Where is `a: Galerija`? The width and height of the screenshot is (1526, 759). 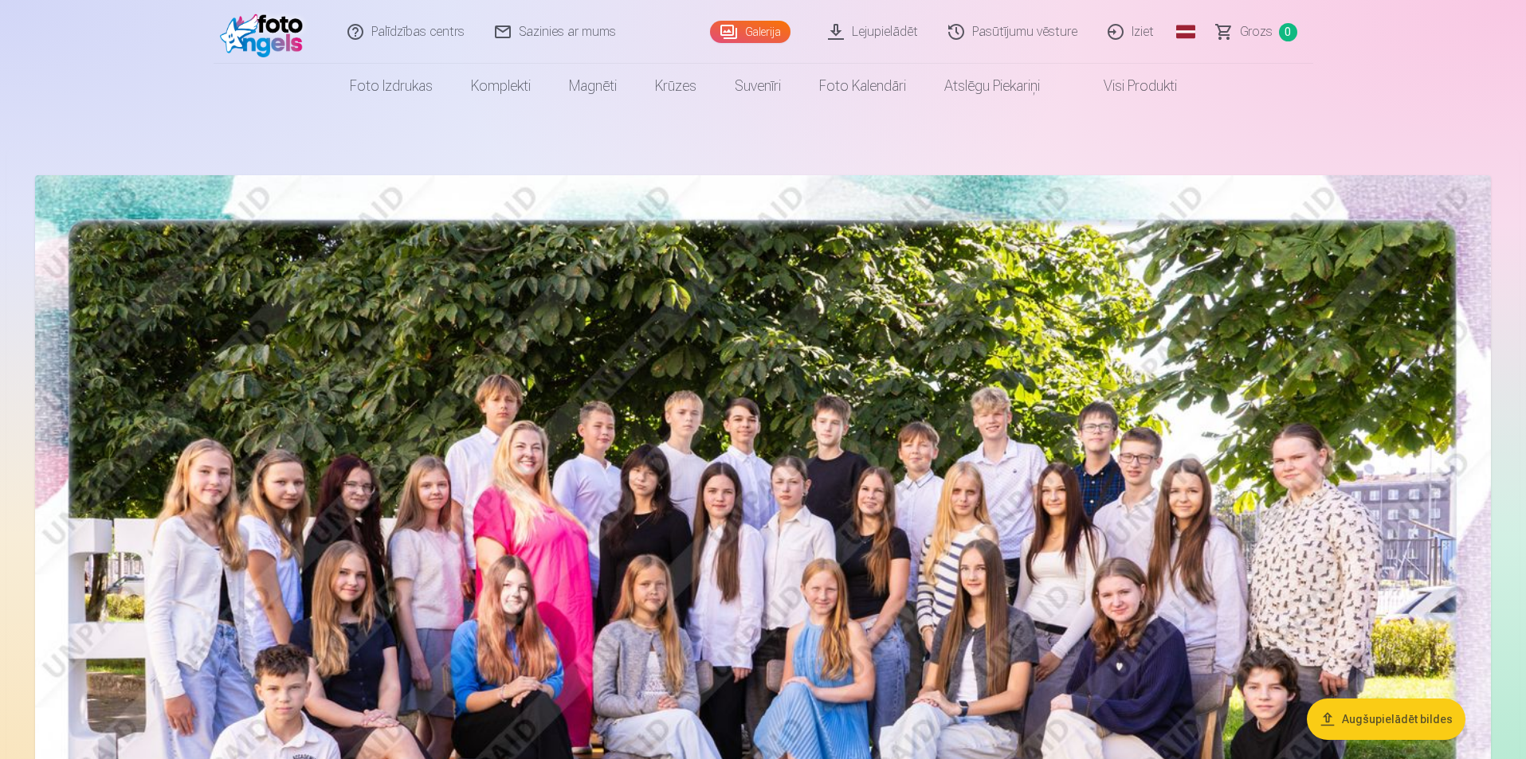 a: Galerija is located at coordinates (750, 32).